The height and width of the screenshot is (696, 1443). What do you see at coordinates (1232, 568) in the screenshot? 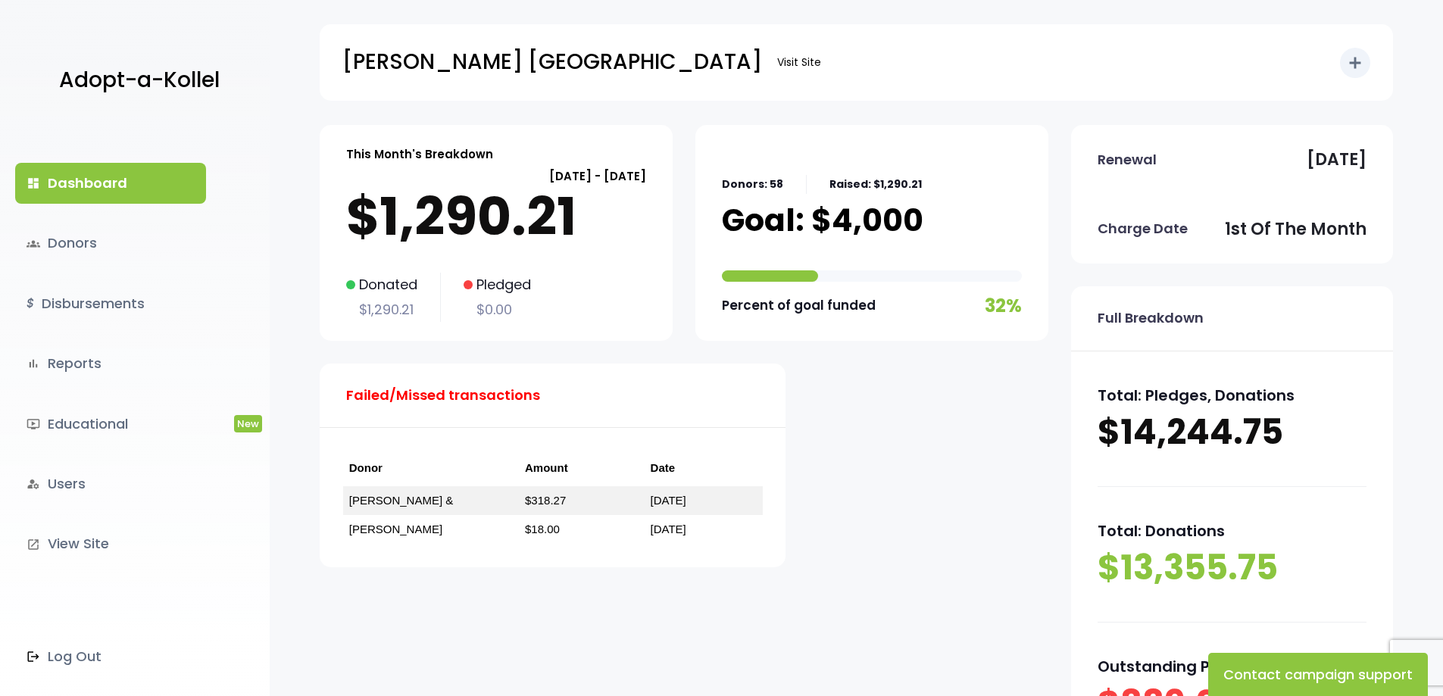
I see `p: $13,355.75` at bounding box center [1232, 568].